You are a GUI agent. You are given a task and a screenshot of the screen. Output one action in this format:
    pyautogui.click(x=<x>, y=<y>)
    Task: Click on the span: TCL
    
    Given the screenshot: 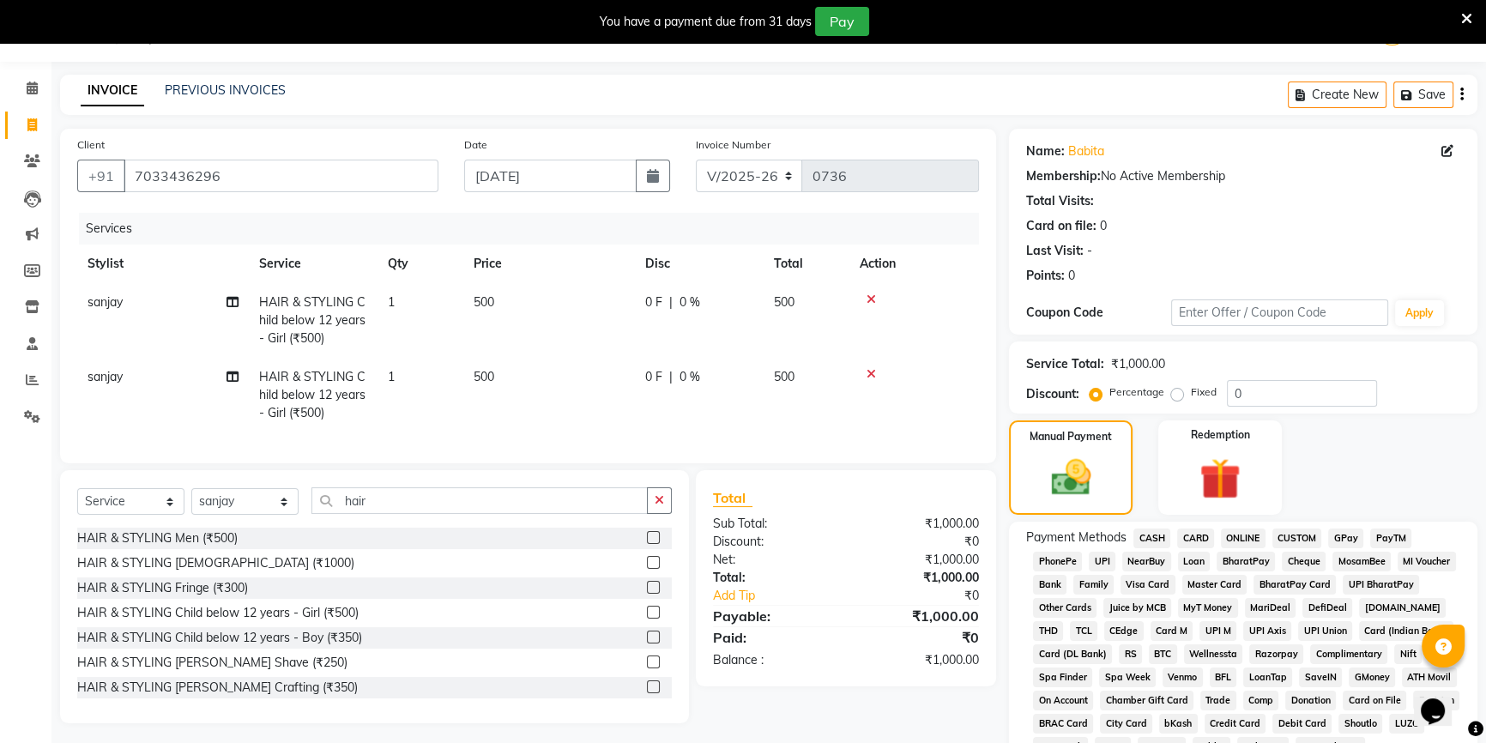 What is the action you would take?
    pyautogui.click(x=1084, y=631)
    